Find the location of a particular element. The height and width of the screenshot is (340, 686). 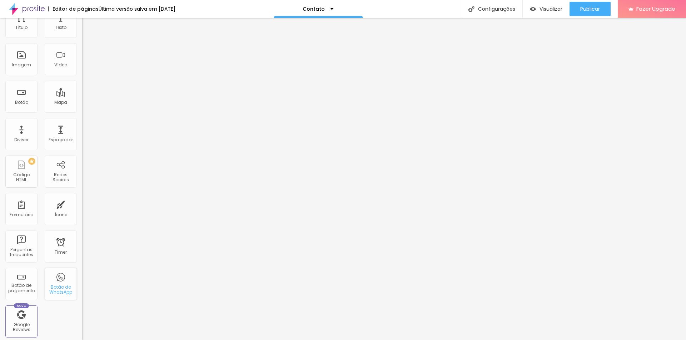

div: Novo is located at coordinates (21, 306).